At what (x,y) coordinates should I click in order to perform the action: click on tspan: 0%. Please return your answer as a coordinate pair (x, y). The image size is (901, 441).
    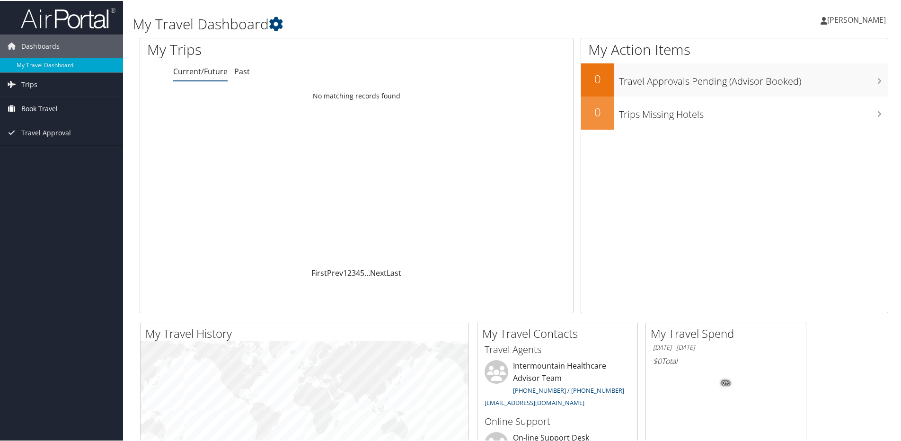
    Looking at the image, I should click on (726, 382).